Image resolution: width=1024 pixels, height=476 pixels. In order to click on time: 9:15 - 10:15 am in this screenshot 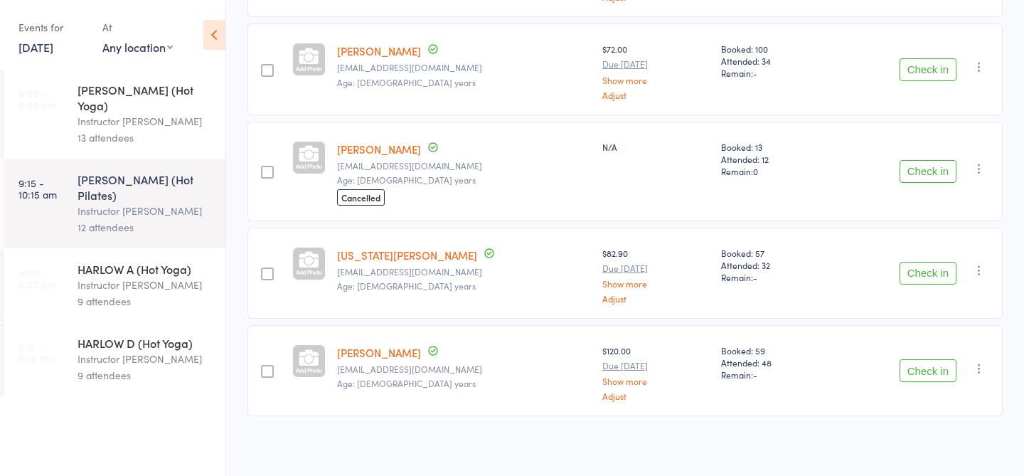, I will do `click(38, 189)`.